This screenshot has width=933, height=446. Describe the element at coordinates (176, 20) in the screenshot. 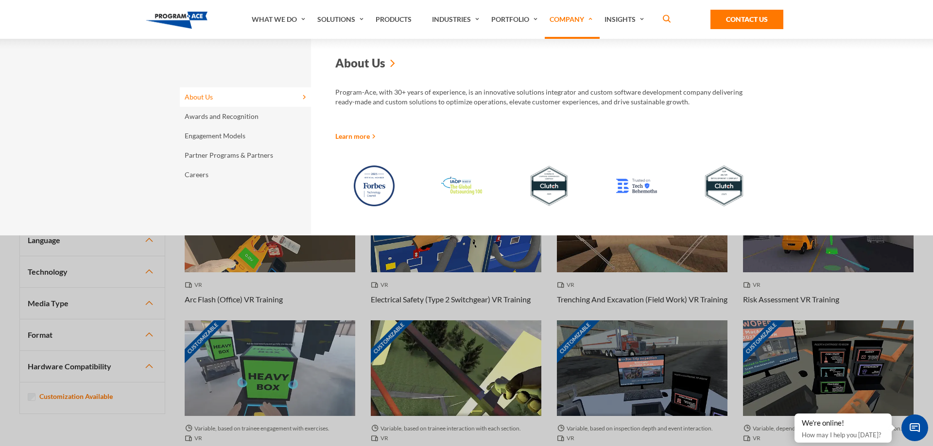

I see `img: Program-Ace` at that location.